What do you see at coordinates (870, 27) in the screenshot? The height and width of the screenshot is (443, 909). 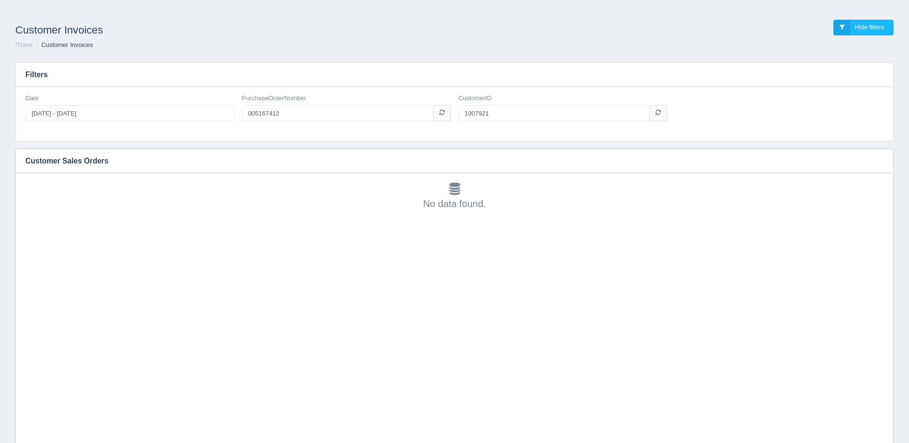 I see `span: Hide filters` at bounding box center [870, 27].